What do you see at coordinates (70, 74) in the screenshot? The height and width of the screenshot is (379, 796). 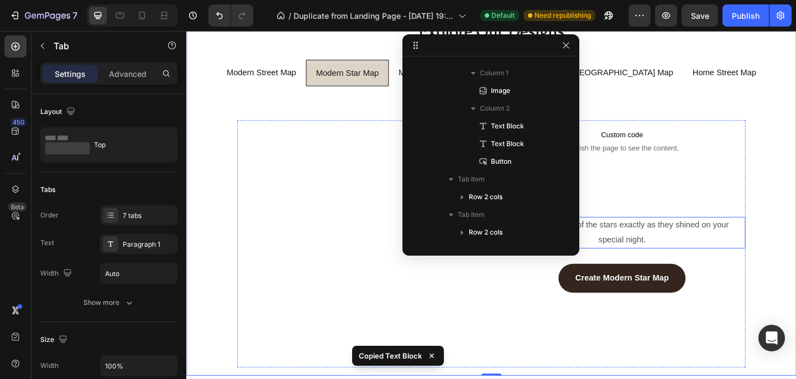 I see `p: Settings` at bounding box center [70, 74].